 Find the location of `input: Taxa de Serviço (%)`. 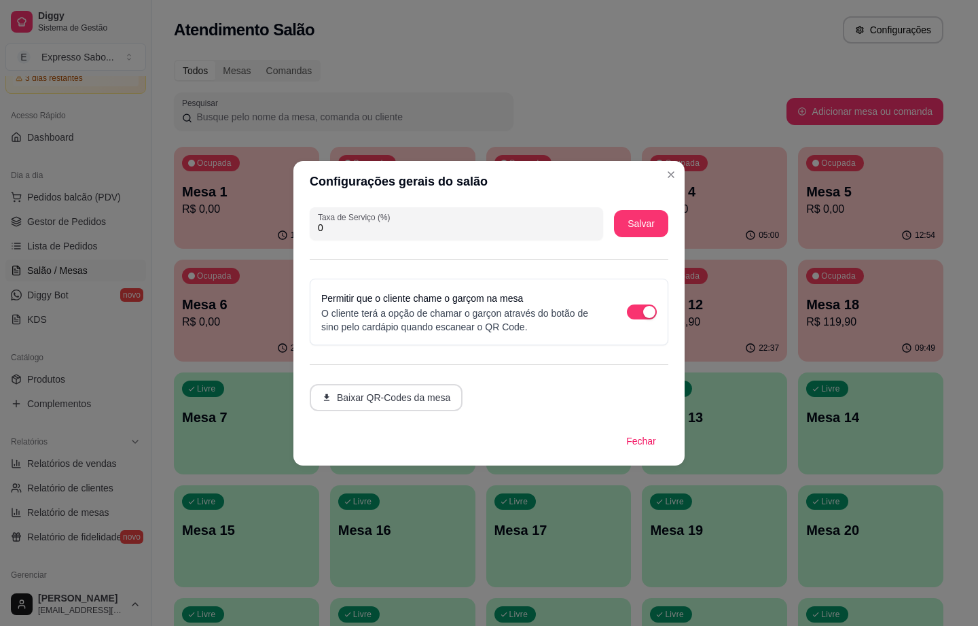

input: Taxa de Serviço (%) is located at coordinates (457, 228).